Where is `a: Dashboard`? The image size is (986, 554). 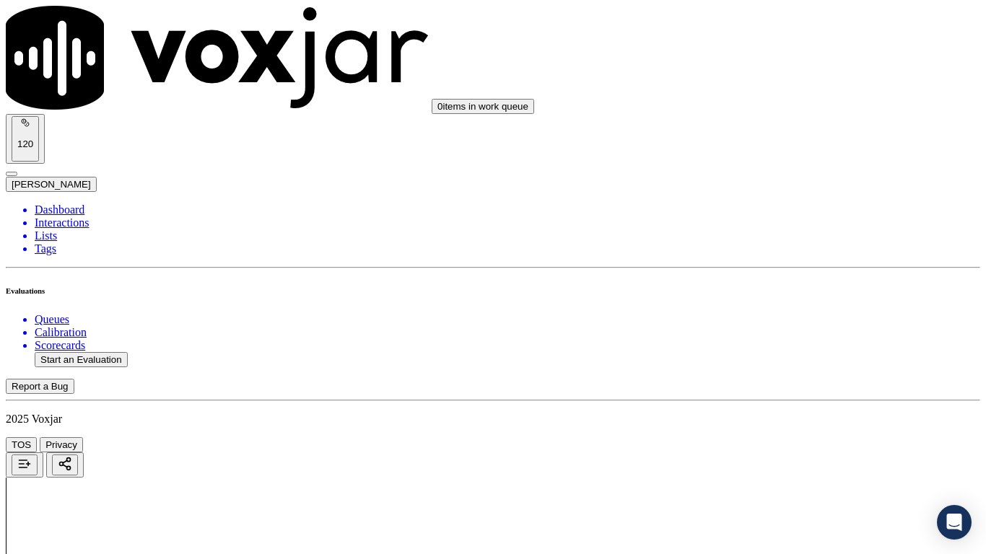 a: Dashboard is located at coordinates (507, 210).